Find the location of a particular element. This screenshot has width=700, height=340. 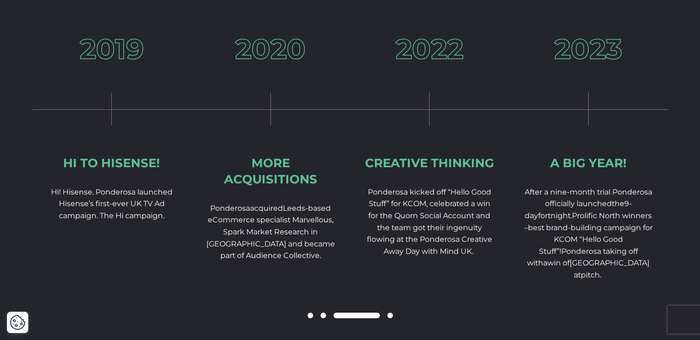

h3: 2023 is located at coordinates (588, 49).